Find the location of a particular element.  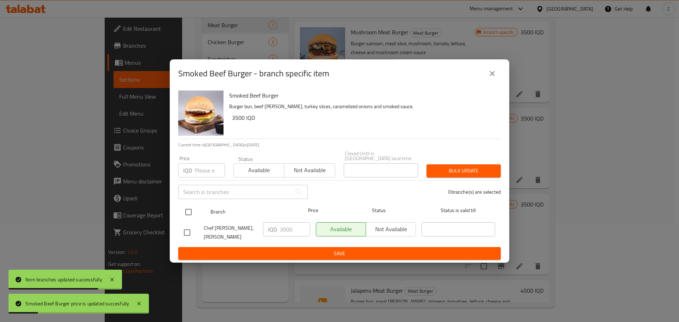

h6: 3500 IQD is located at coordinates (363, 118).